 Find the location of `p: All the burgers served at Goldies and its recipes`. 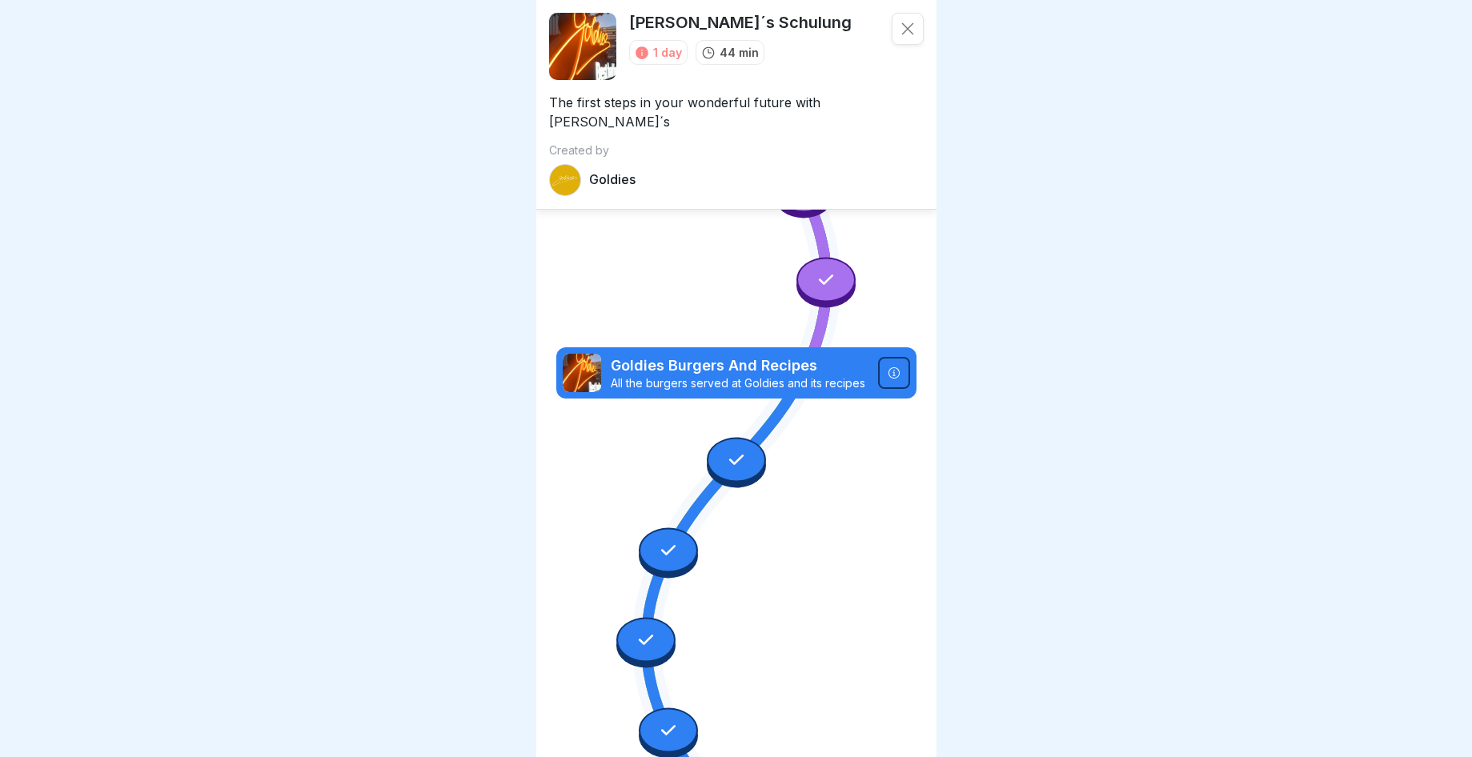

p: All the burgers served at Goldies and its recipes is located at coordinates (739, 383).